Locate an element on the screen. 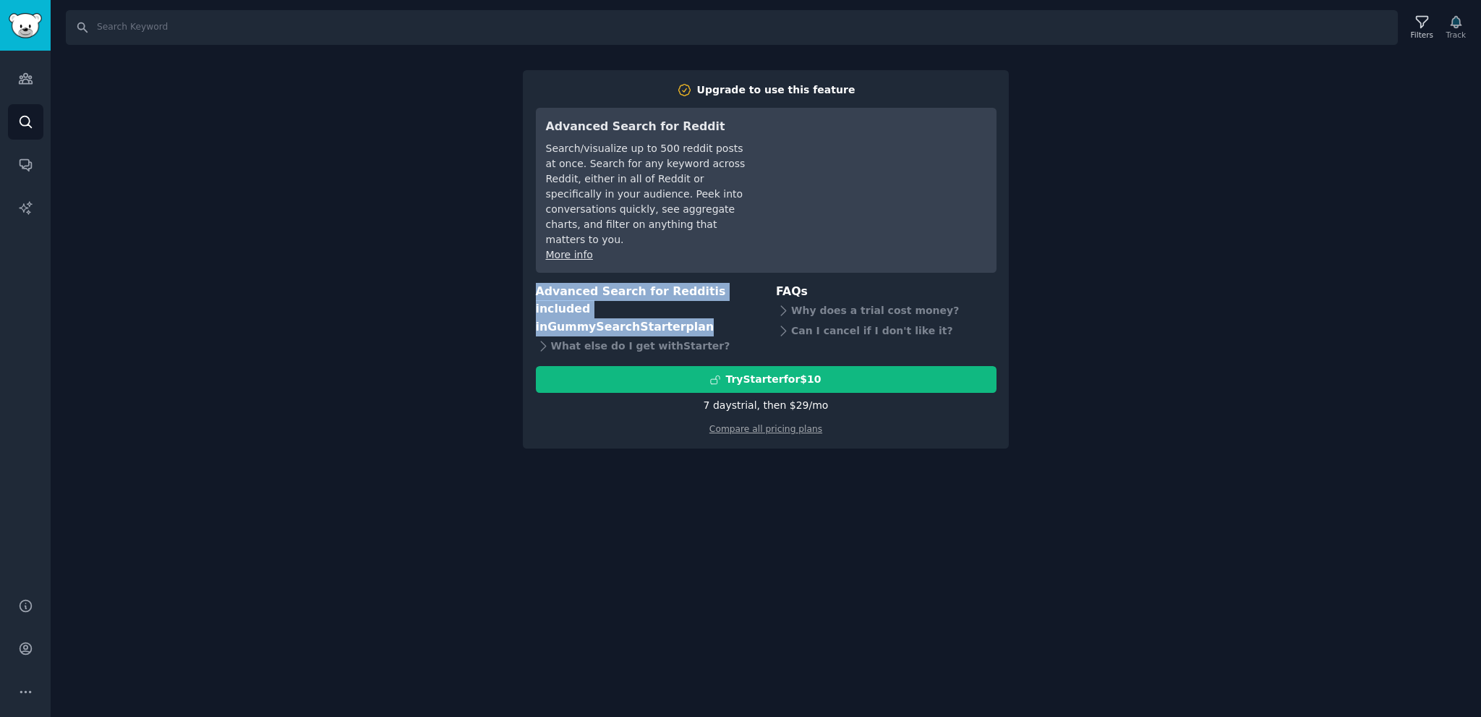 The height and width of the screenshot is (717, 1481). div: What else do I get with Starter ? is located at coordinates (646, 346).